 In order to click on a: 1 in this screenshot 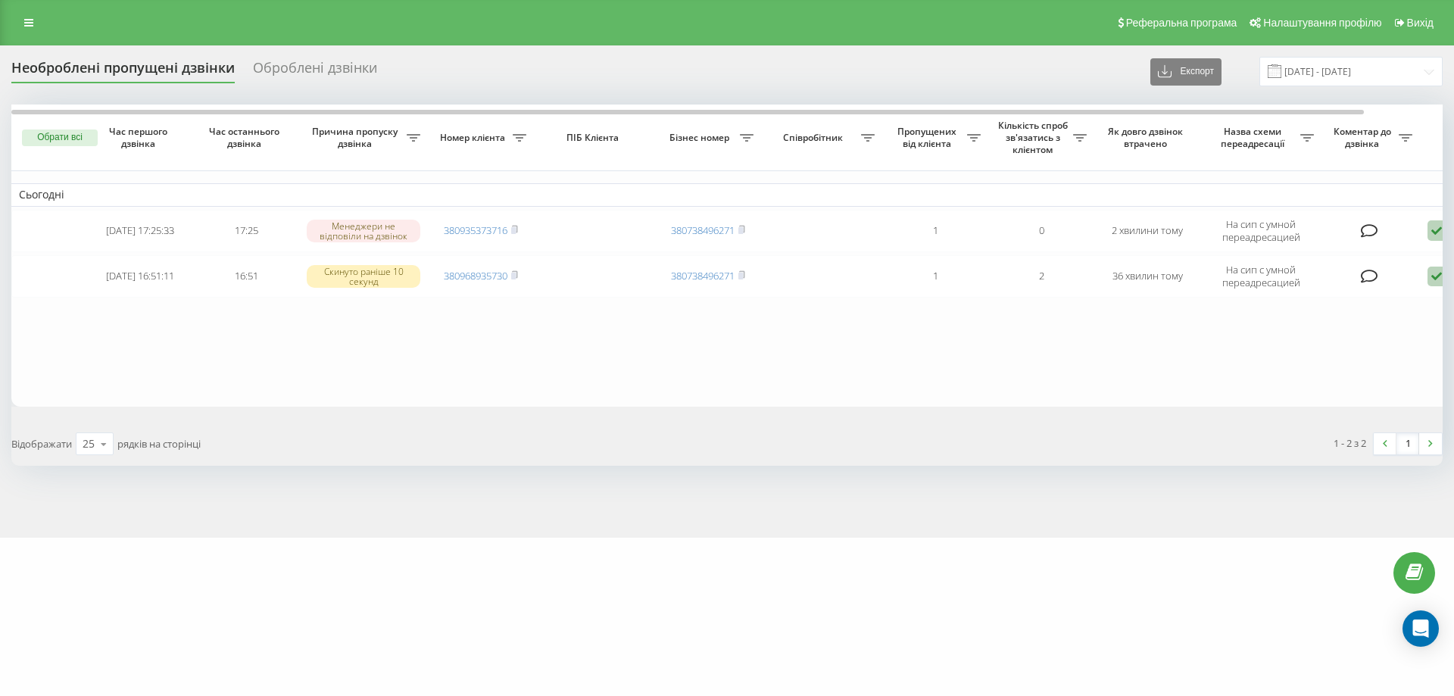, I will do `click(1408, 444)`.